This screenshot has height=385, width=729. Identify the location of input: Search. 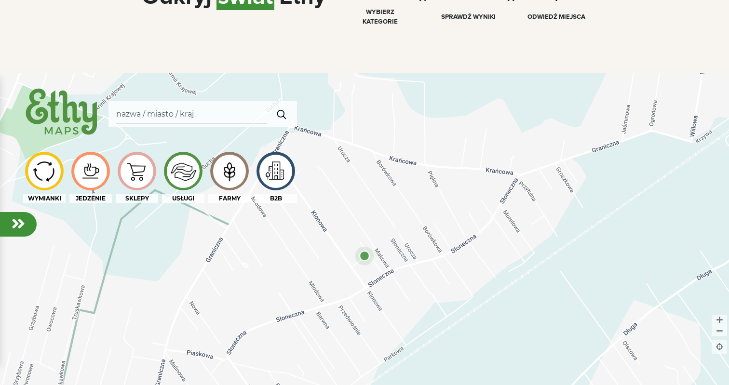
(192, 114).